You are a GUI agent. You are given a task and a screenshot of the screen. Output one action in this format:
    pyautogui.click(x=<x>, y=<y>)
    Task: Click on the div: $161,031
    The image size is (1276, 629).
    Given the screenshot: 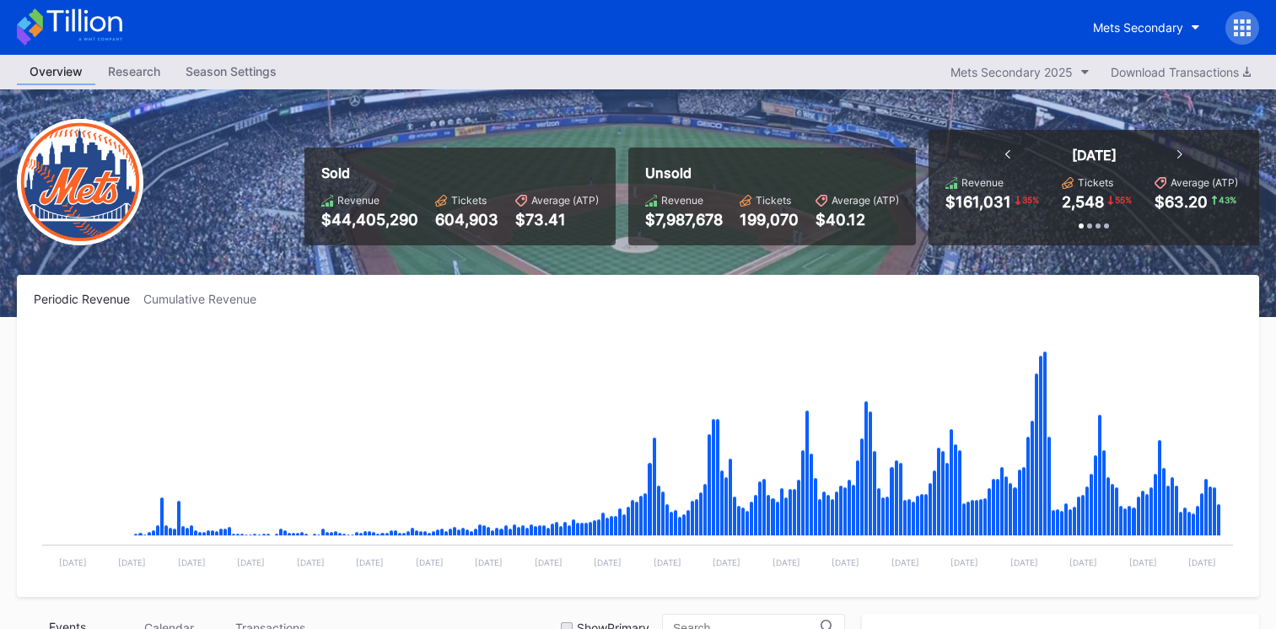 What is the action you would take?
    pyautogui.click(x=978, y=202)
    